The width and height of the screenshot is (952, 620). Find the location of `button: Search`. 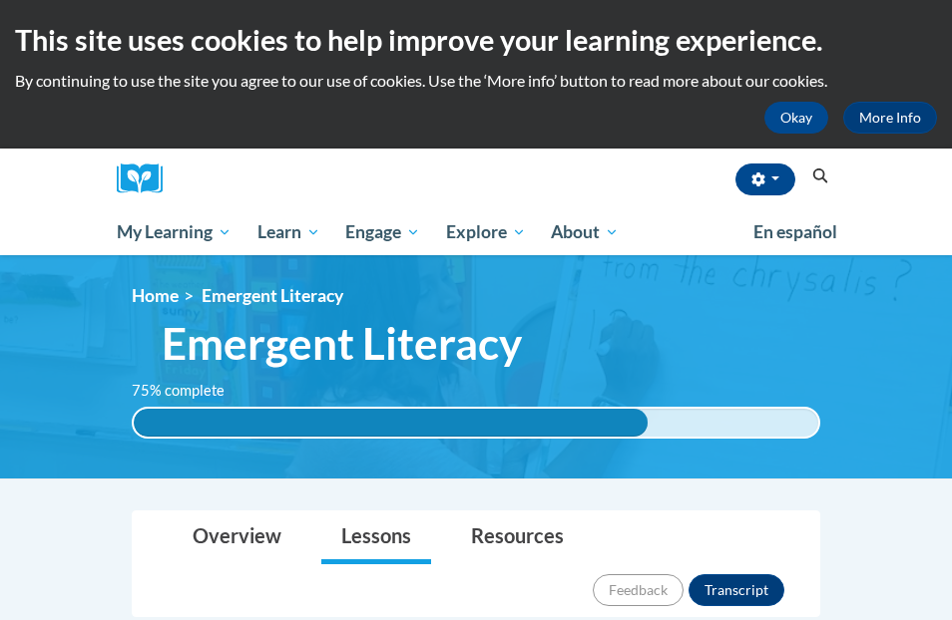

button: Search is located at coordinates (820, 177).